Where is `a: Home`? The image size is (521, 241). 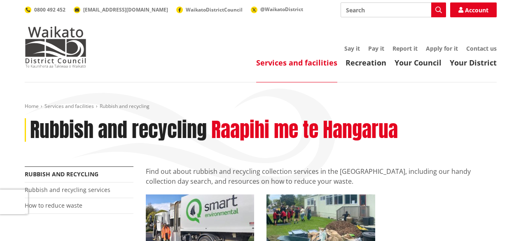
a: Home is located at coordinates (32, 106).